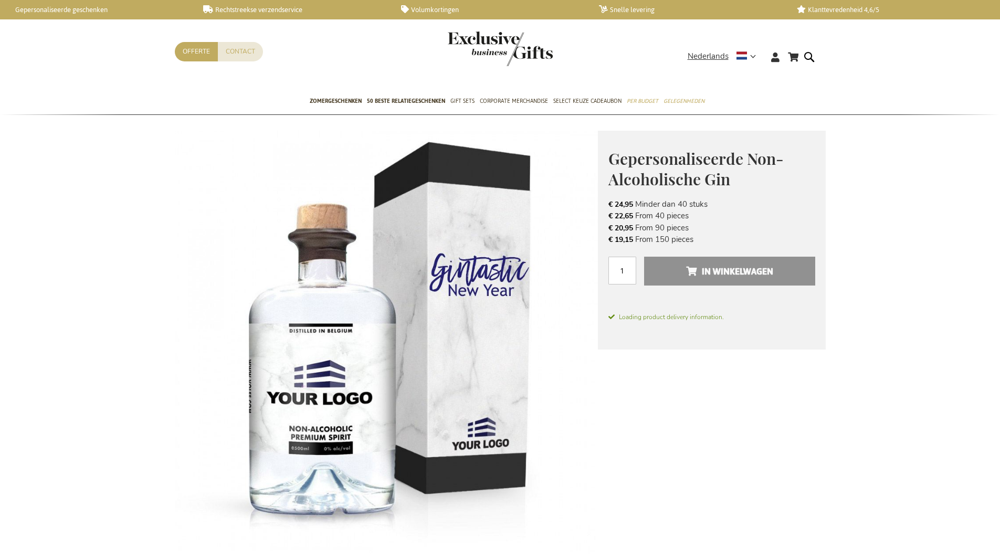 Image resolution: width=1000 pixels, height=559 pixels. Describe the element at coordinates (620, 204) in the screenshot. I see `span: € 24,95` at that location.